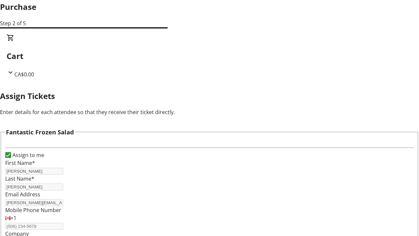 The image size is (419, 236). Describe the element at coordinates (210, 56) in the screenshot. I see `h2: Cart` at that location.